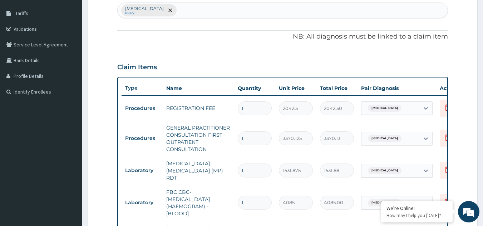  What do you see at coordinates (126, 12) in the screenshot?
I see `div: Minimize live chat window` at bounding box center [126, 12].